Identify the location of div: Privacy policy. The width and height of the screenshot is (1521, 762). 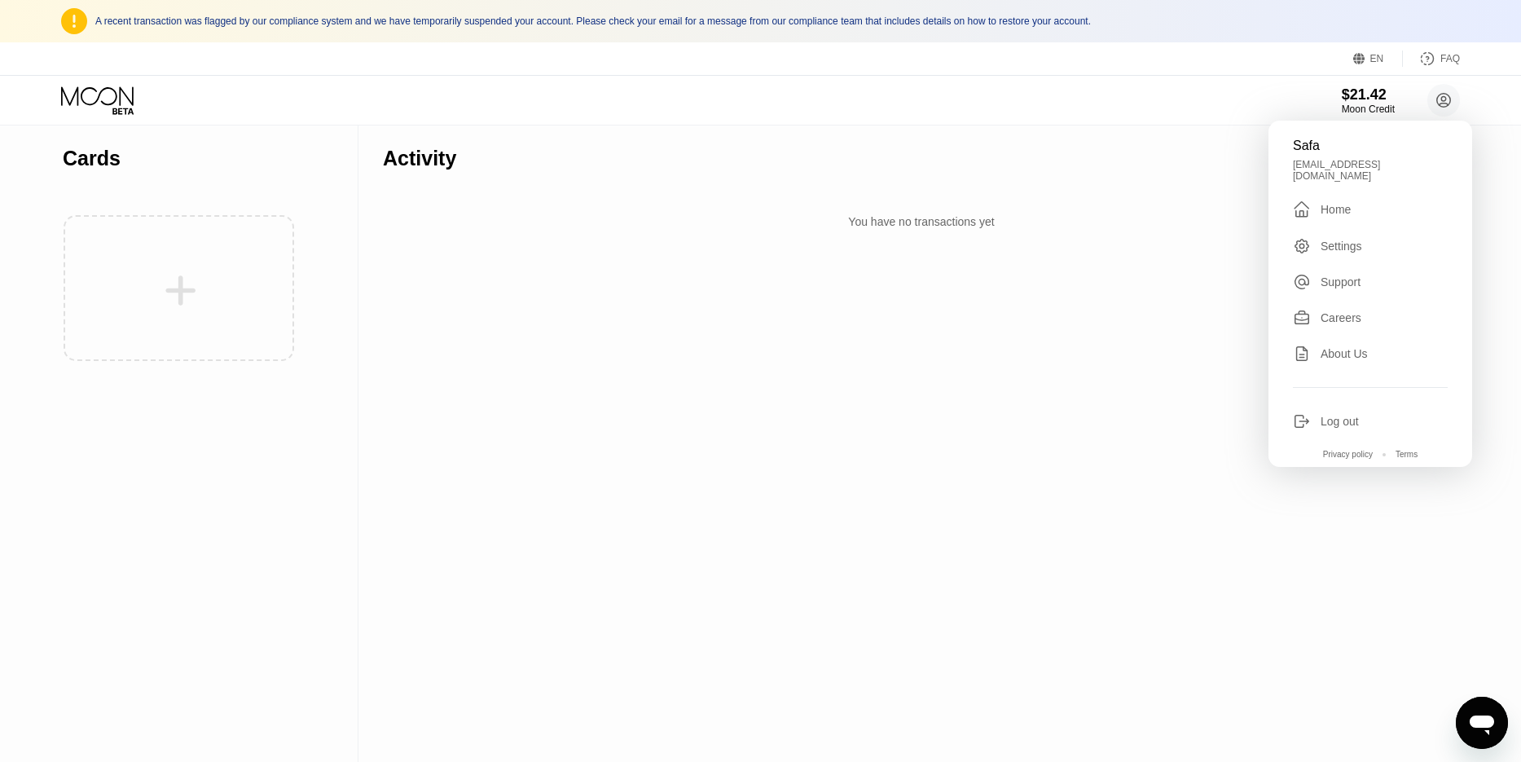
(1348, 454).